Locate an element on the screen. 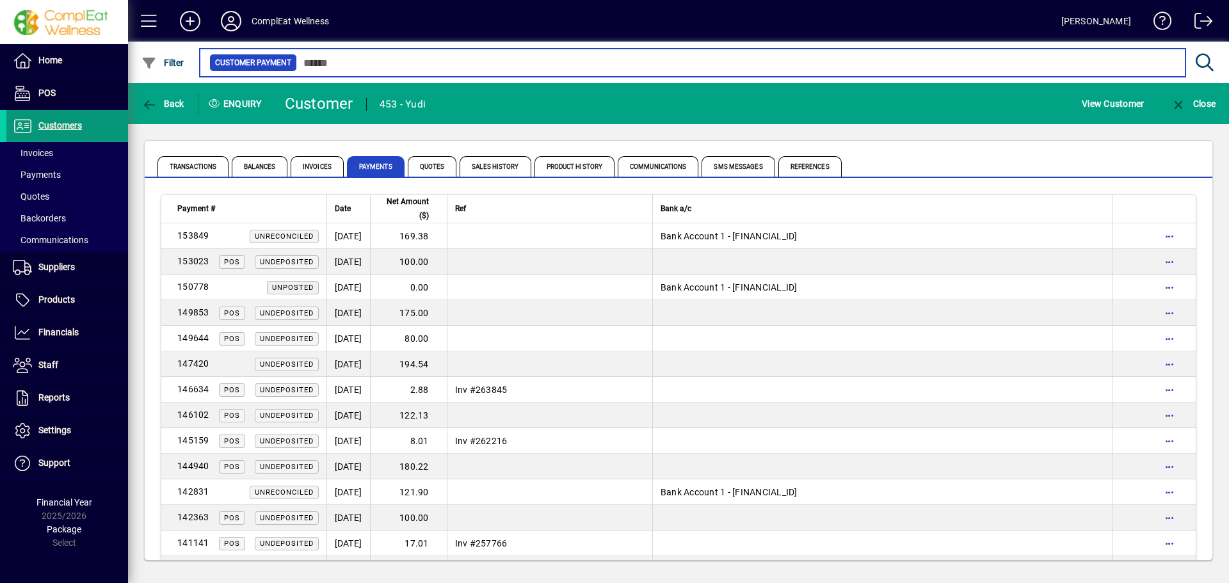 The width and height of the screenshot is (1229, 583). span: 144940 is located at coordinates (193, 466).